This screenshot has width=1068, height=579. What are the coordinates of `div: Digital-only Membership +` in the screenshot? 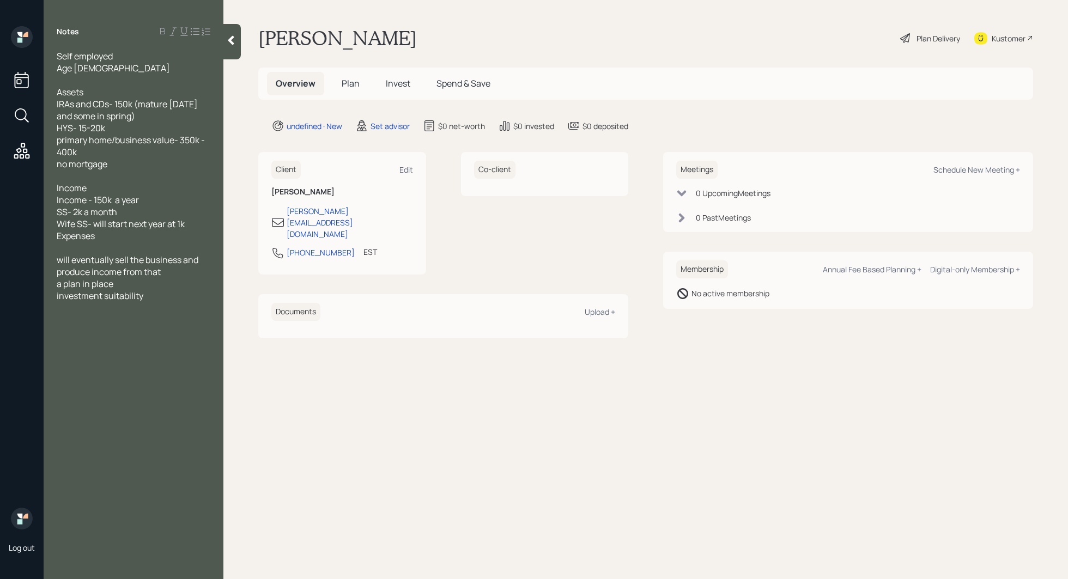 It's located at (974, 269).